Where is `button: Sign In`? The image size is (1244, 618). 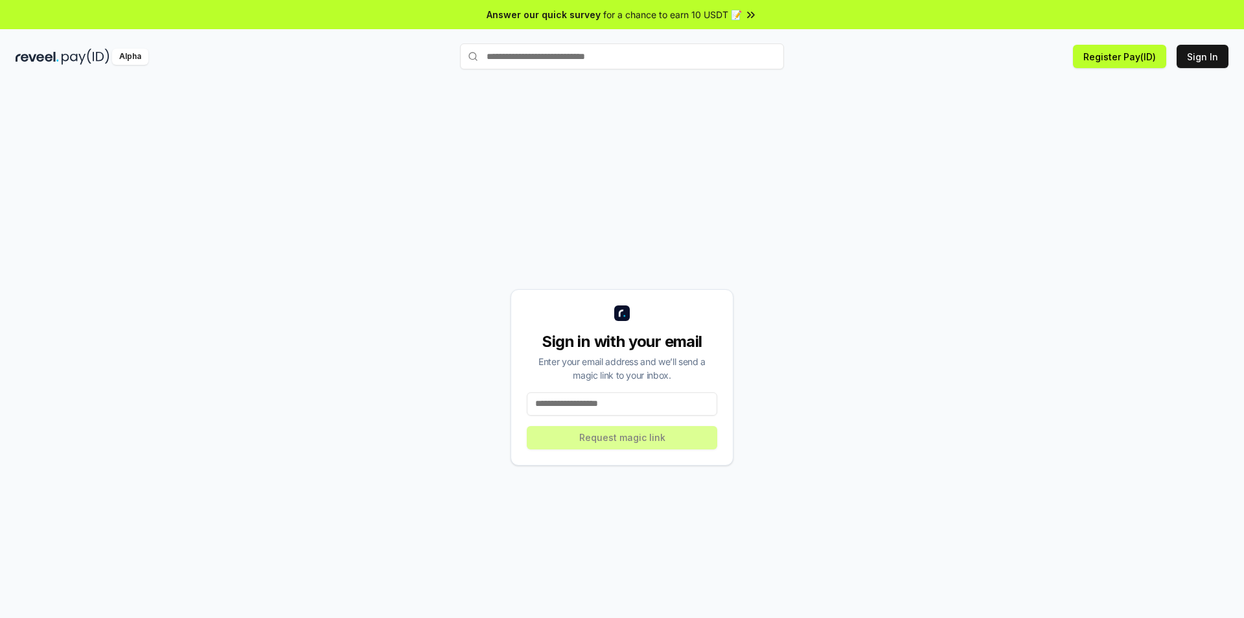
button: Sign In is located at coordinates (1203, 56).